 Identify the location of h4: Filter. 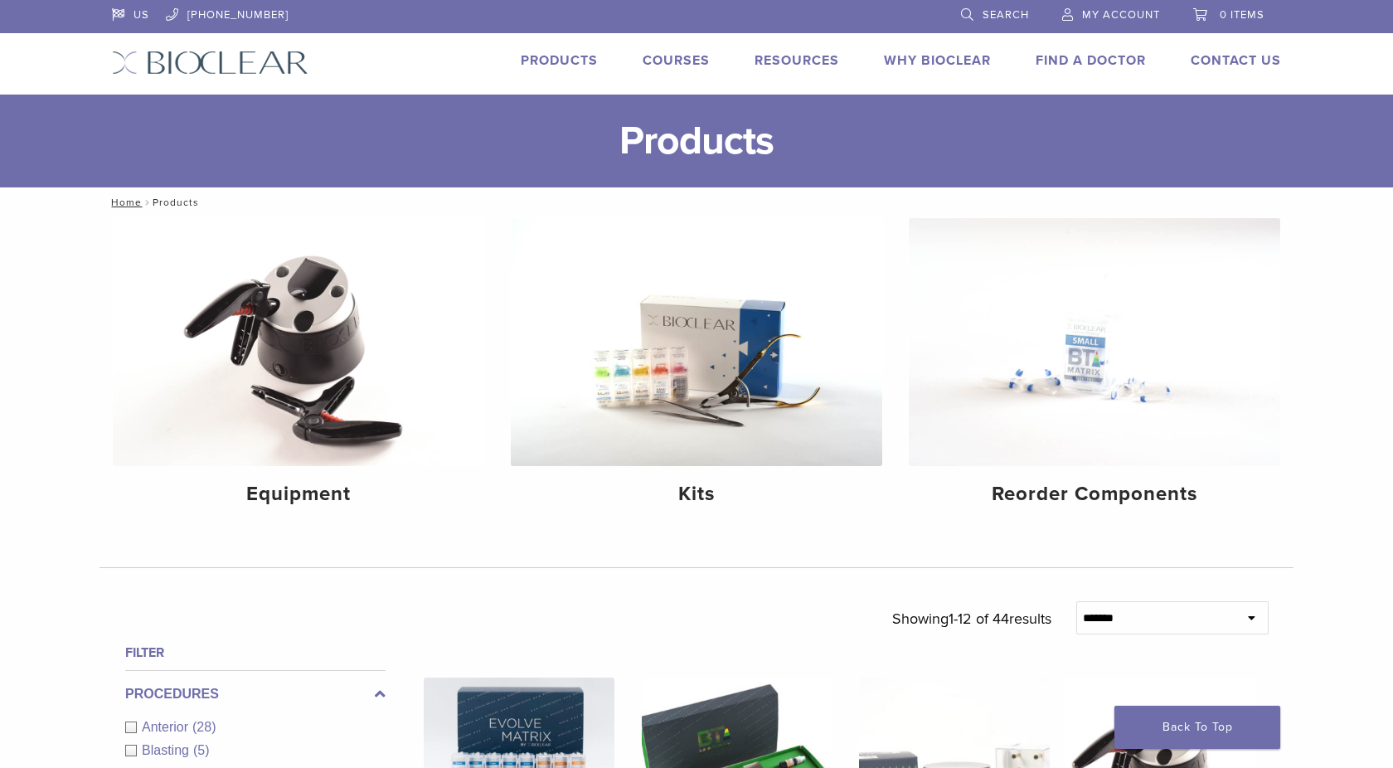
(255, 653).